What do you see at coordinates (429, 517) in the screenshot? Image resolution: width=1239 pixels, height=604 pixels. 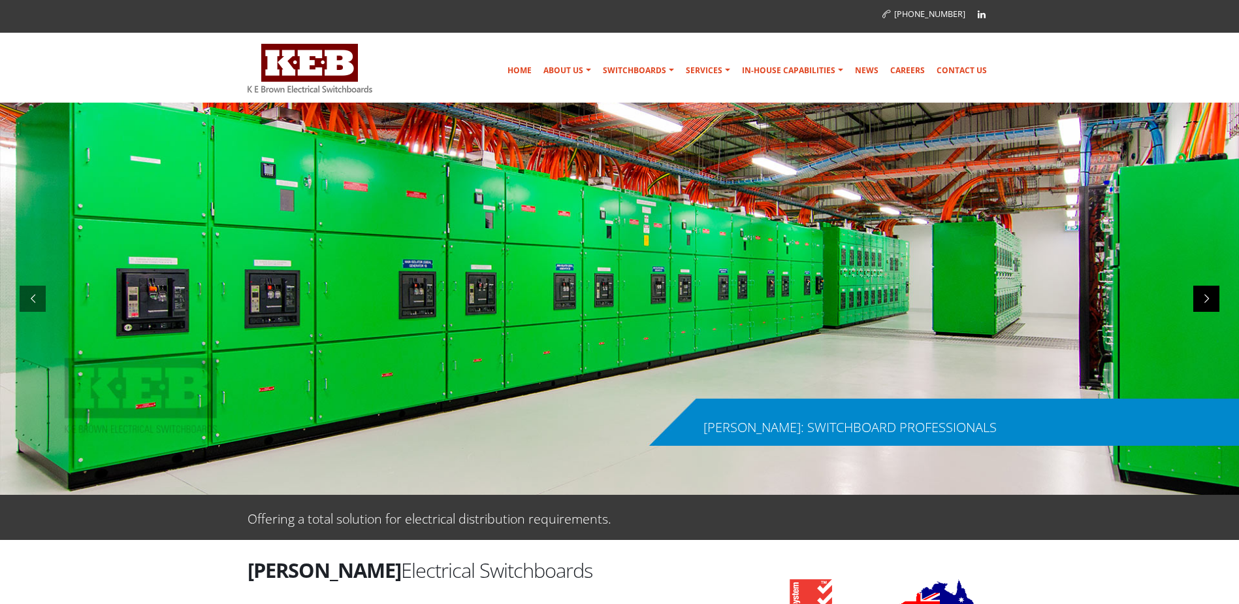 I see `p: Offering a total solution for electrical distribution requirements.` at bounding box center [429, 517].